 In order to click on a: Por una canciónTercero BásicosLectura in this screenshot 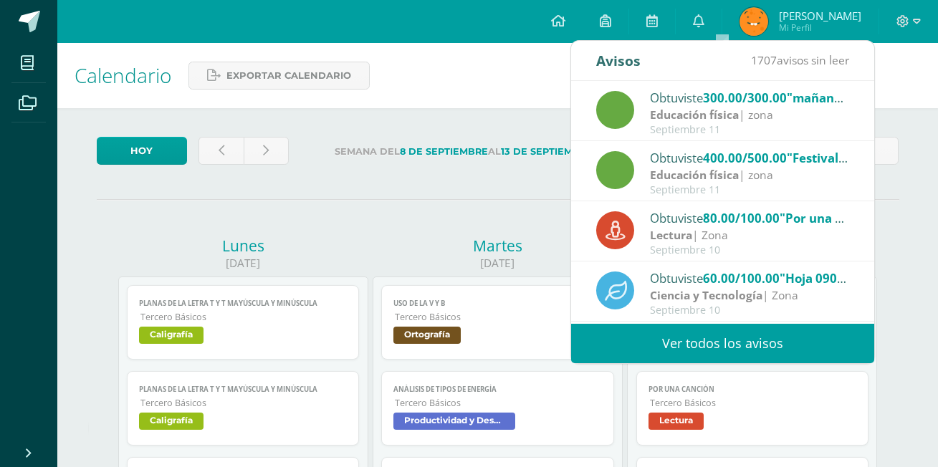, I will do `click(752, 408)`.